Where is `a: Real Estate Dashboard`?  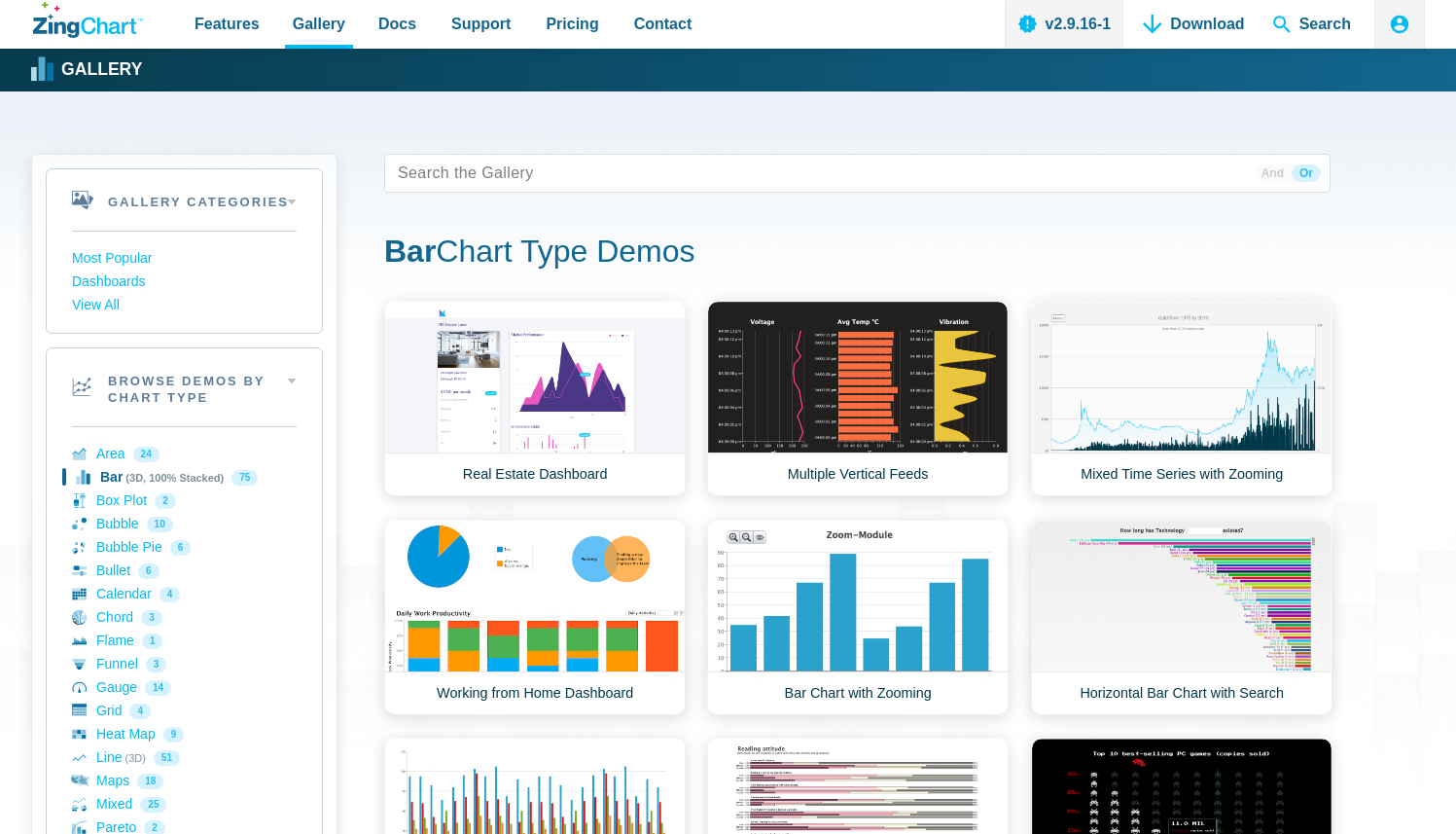
a: Real Estate Dashboard is located at coordinates (535, 398).